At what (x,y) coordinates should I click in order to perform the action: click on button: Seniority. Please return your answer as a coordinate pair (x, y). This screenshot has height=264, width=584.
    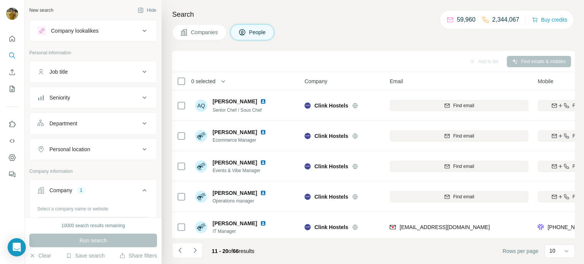
    Looking at the image, I should click on (93, 98).